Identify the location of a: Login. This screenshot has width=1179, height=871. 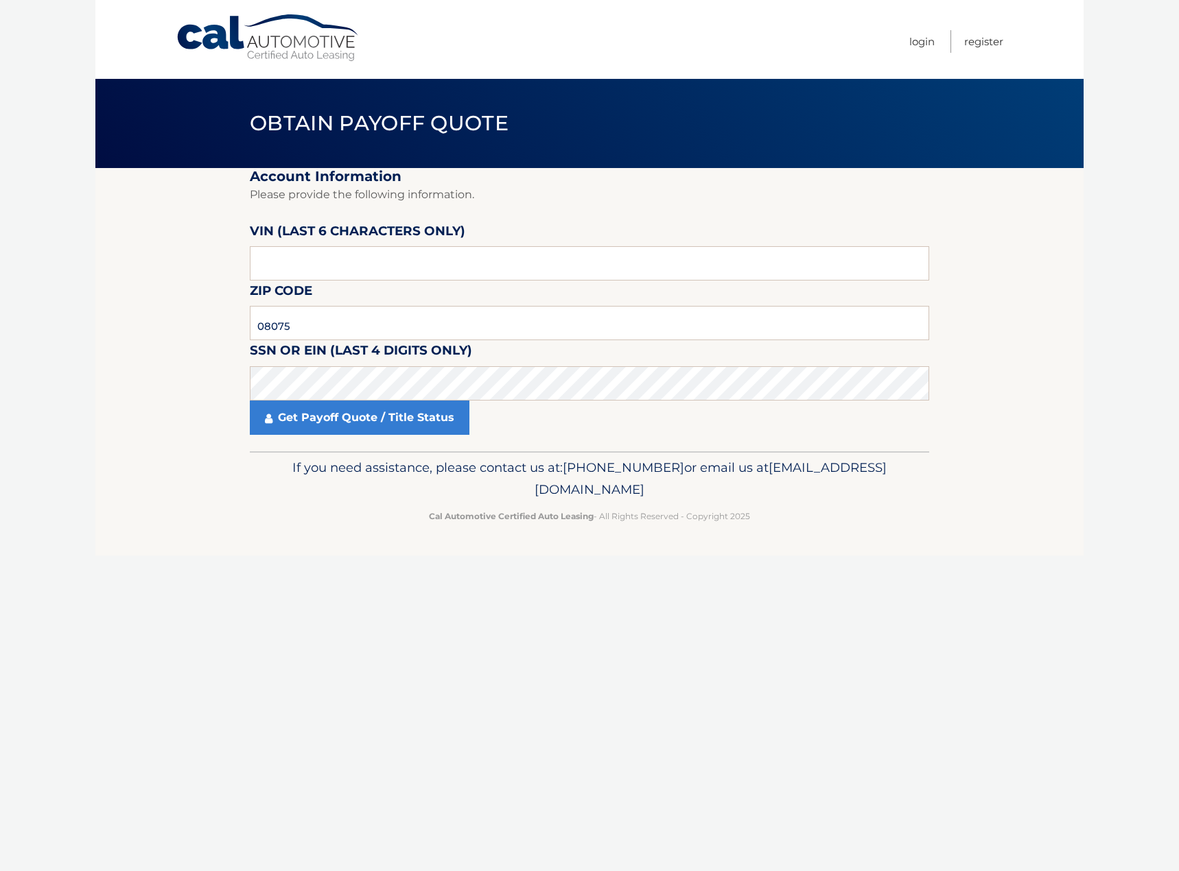
(921, 41).